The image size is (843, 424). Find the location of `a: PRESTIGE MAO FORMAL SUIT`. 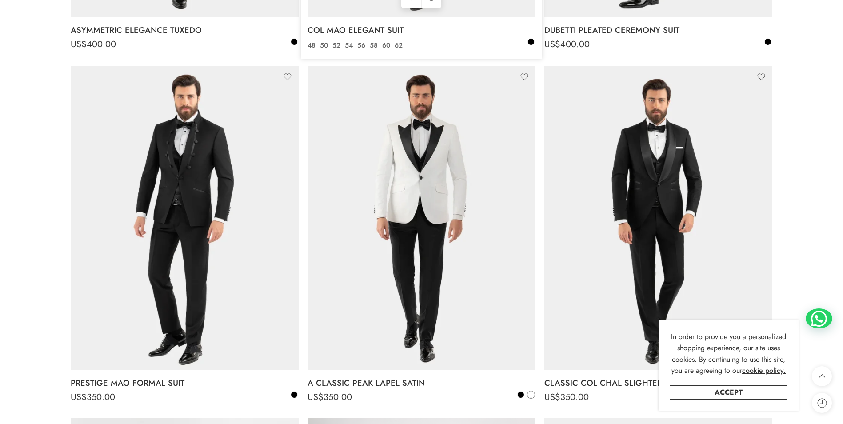

a: PRESTIGE MAO FORMAL SUIT is located at coordinates (184, 383).